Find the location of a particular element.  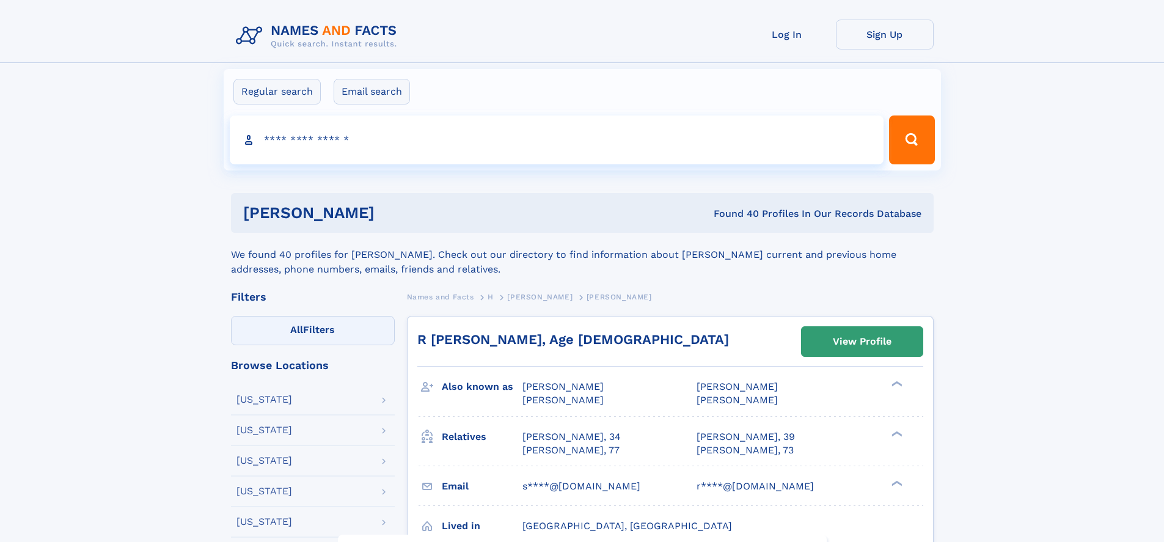

h3: Email is located at coordinates (482, 486).